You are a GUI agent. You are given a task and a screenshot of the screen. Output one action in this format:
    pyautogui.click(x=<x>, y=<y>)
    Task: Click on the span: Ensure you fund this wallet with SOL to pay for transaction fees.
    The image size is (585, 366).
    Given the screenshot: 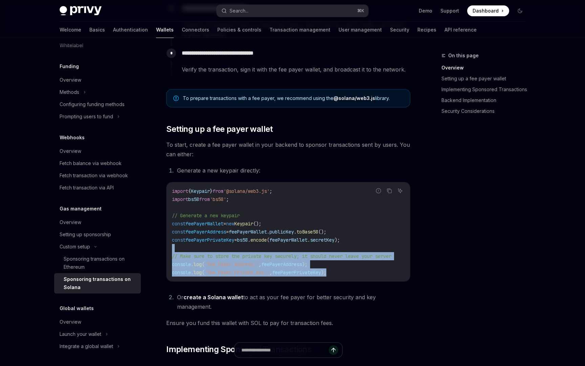 What is the action you would take?
    pyautogui.click(x=288, y=323)
    